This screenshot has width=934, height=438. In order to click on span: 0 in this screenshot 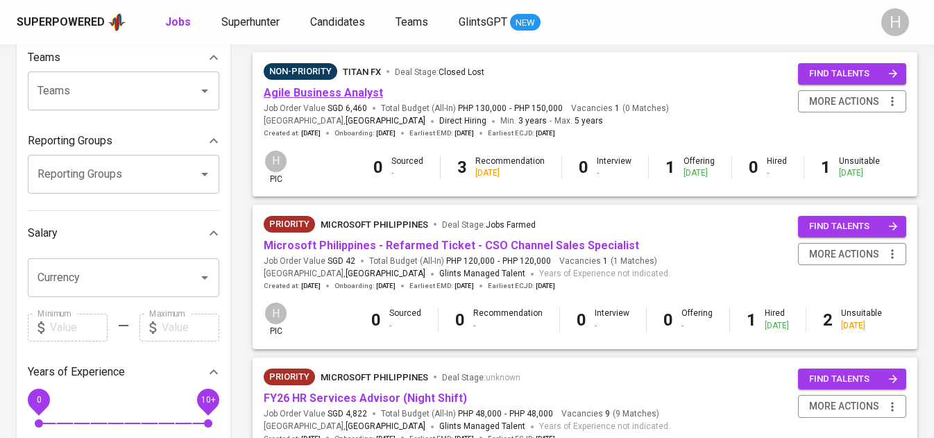, I will do `click(38, 399)`.